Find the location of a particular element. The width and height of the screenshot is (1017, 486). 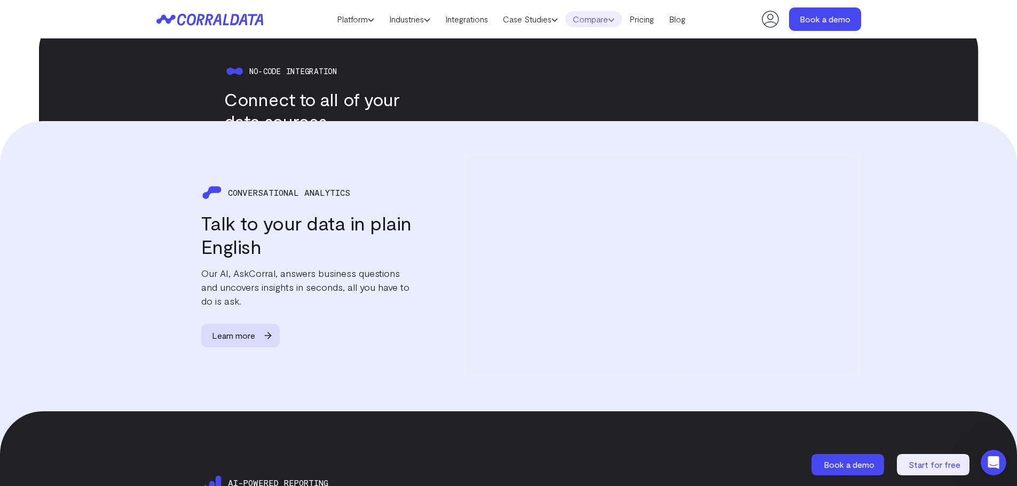

a: Industries is located at coordinates (409, 19).